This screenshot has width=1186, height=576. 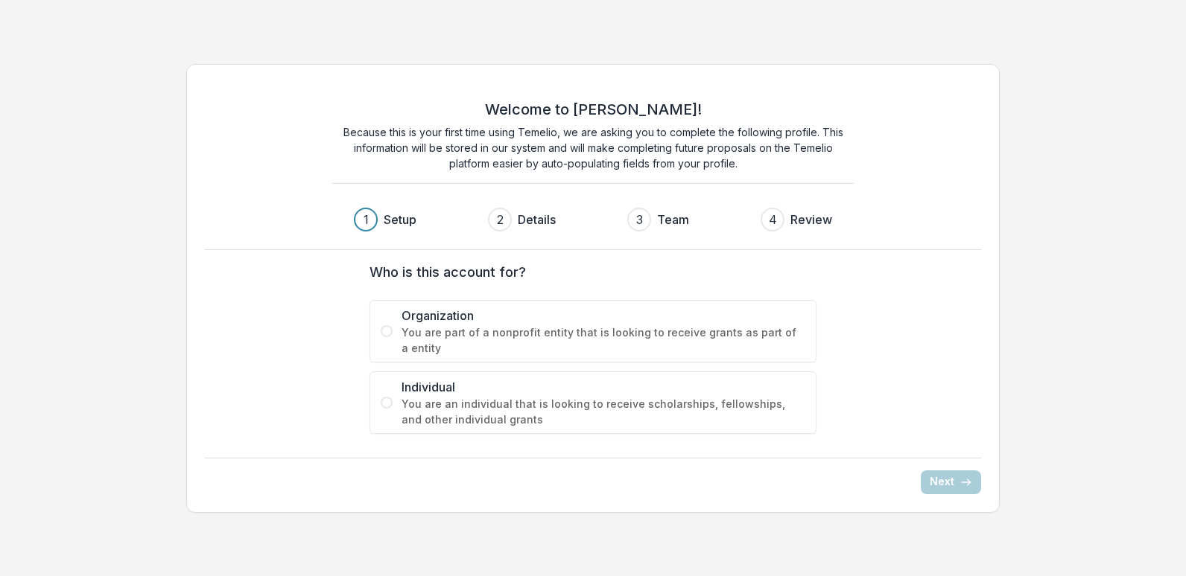 I want to click on h3: Details, so click(x=536, y=220).